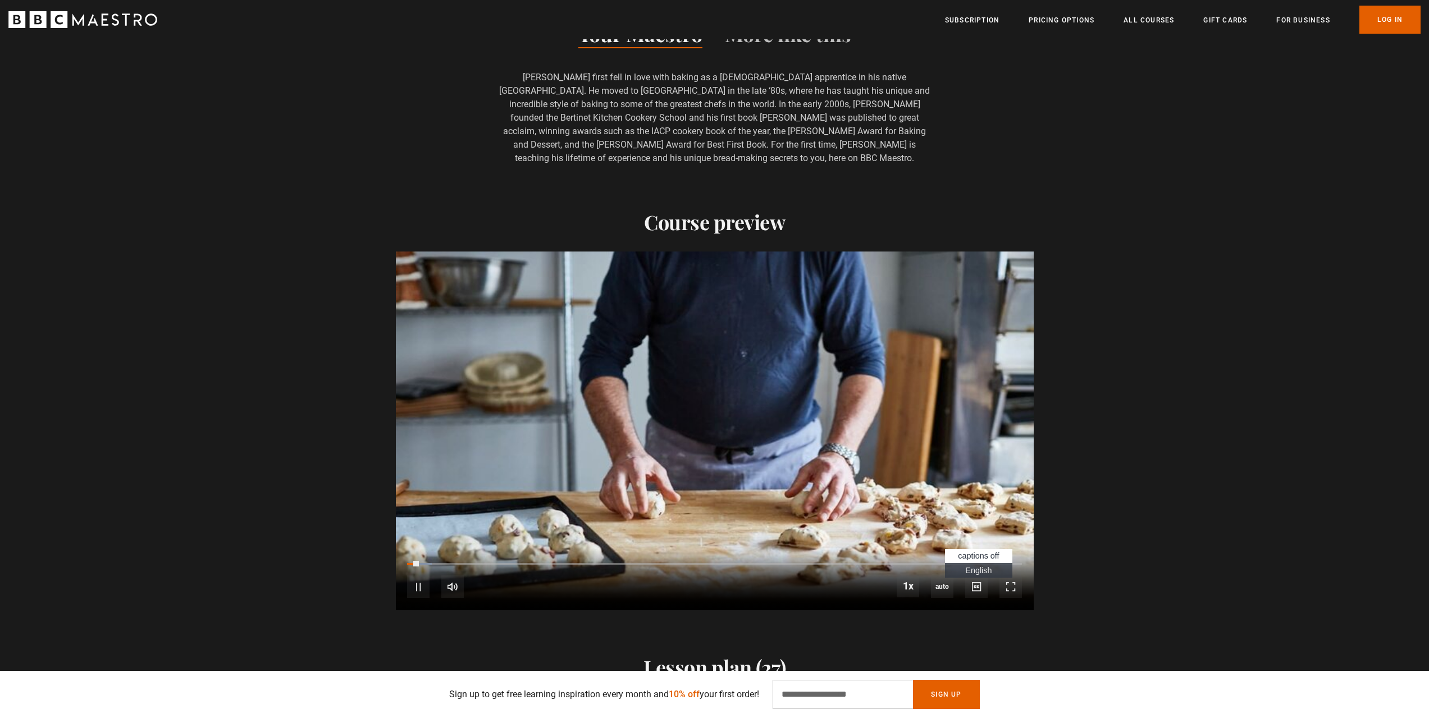  Describe the element at coordinates (1303, 20) in the screenshot. I see `a: For business` at that location.